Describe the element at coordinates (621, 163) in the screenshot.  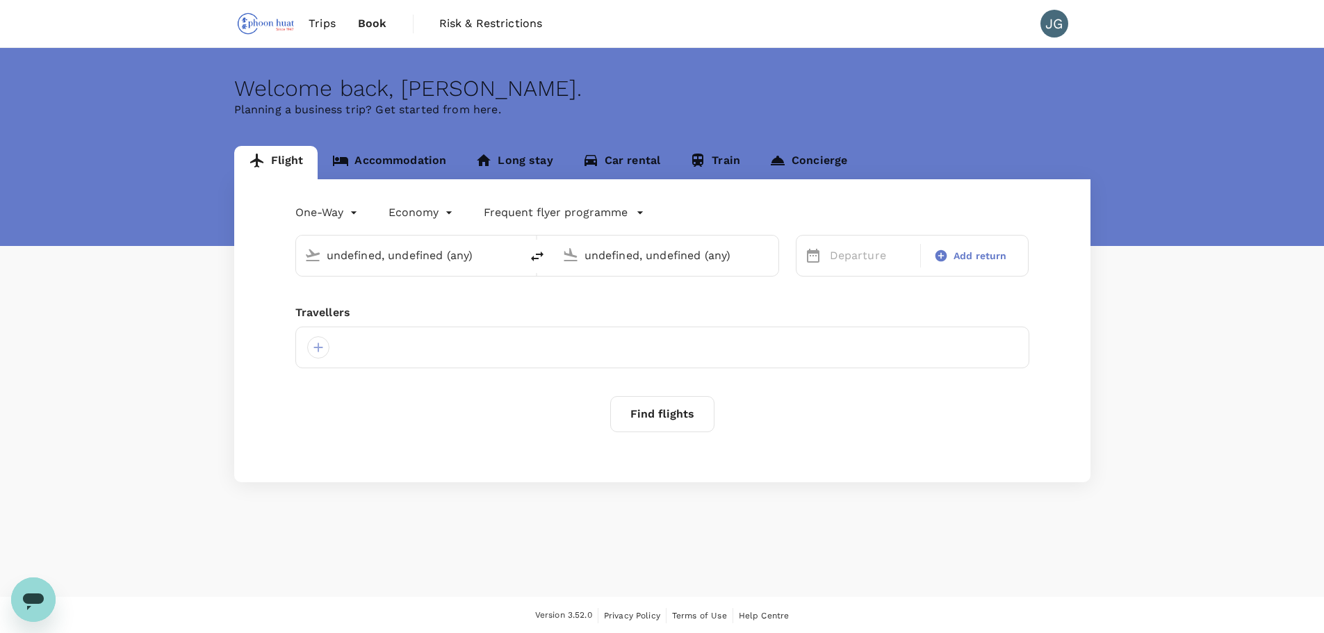
I see `a: Car rental` at that location.